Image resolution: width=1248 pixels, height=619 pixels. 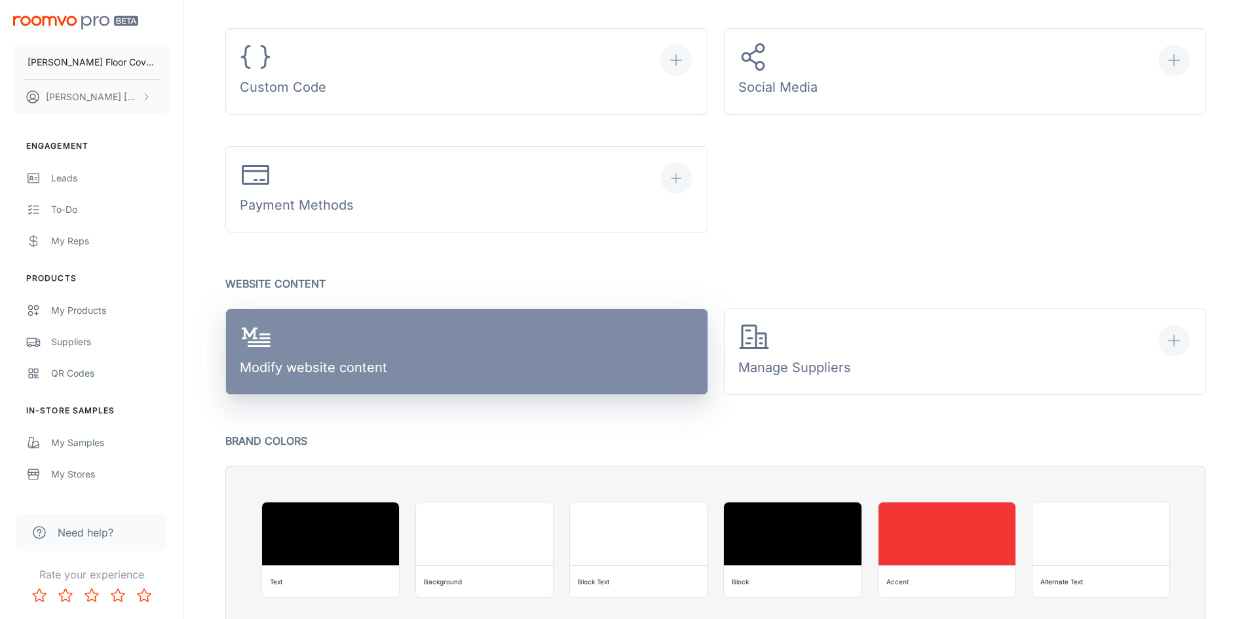 I want to click on div: Custom Code, so click(x=283, y=71).